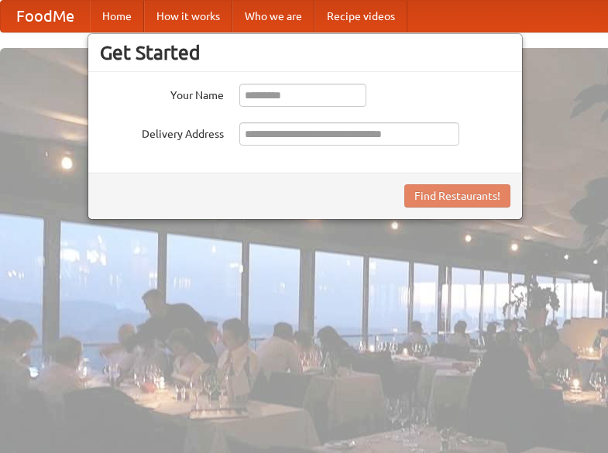 This screenshot has height=453, width=608. Describe the element at coordinates (457, 196) in the screenshot. I see `button: Find Restaurants!` at that location.